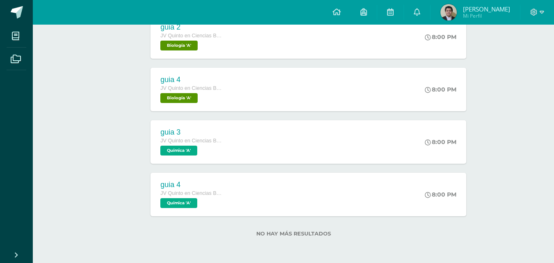 The height and width of the screenshot is (263, 554). What do you see at coordinates (191, 132) in the screenshot?
I see `div: guia 3` at bounding box center [191, 132].